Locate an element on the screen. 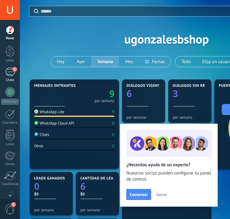  button: Mes is located at coordinates (129, 62).